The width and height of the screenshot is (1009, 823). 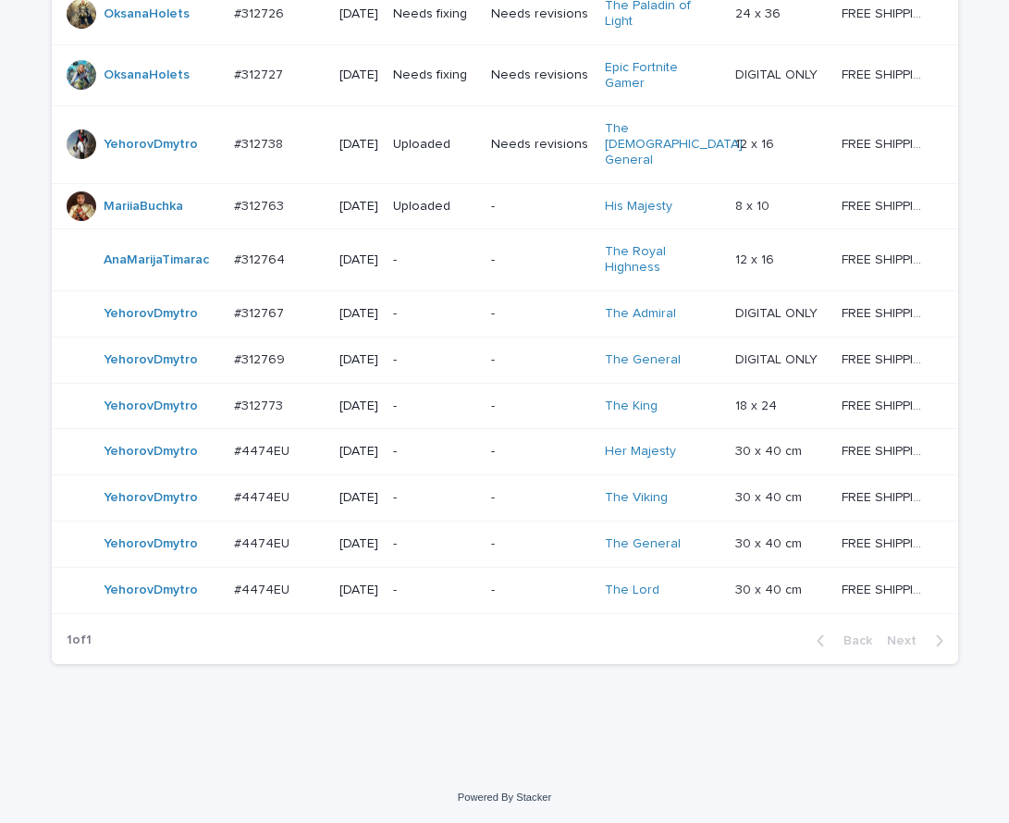 What do you see at coordinates (662, 76) in the screenshot?
I see `a: Epic Fortnite Gamer` at bounding box center [662, 76].